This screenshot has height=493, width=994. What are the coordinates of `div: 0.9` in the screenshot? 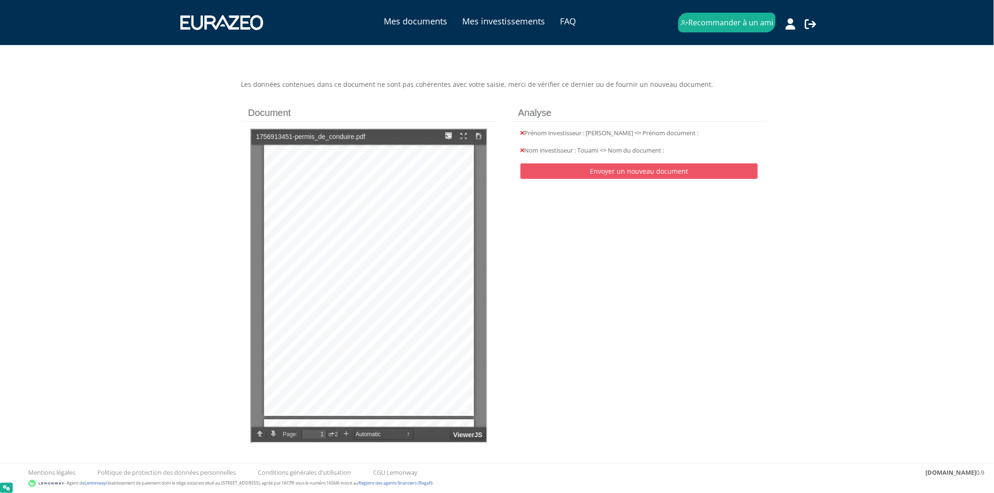 It's located at (955, 472).